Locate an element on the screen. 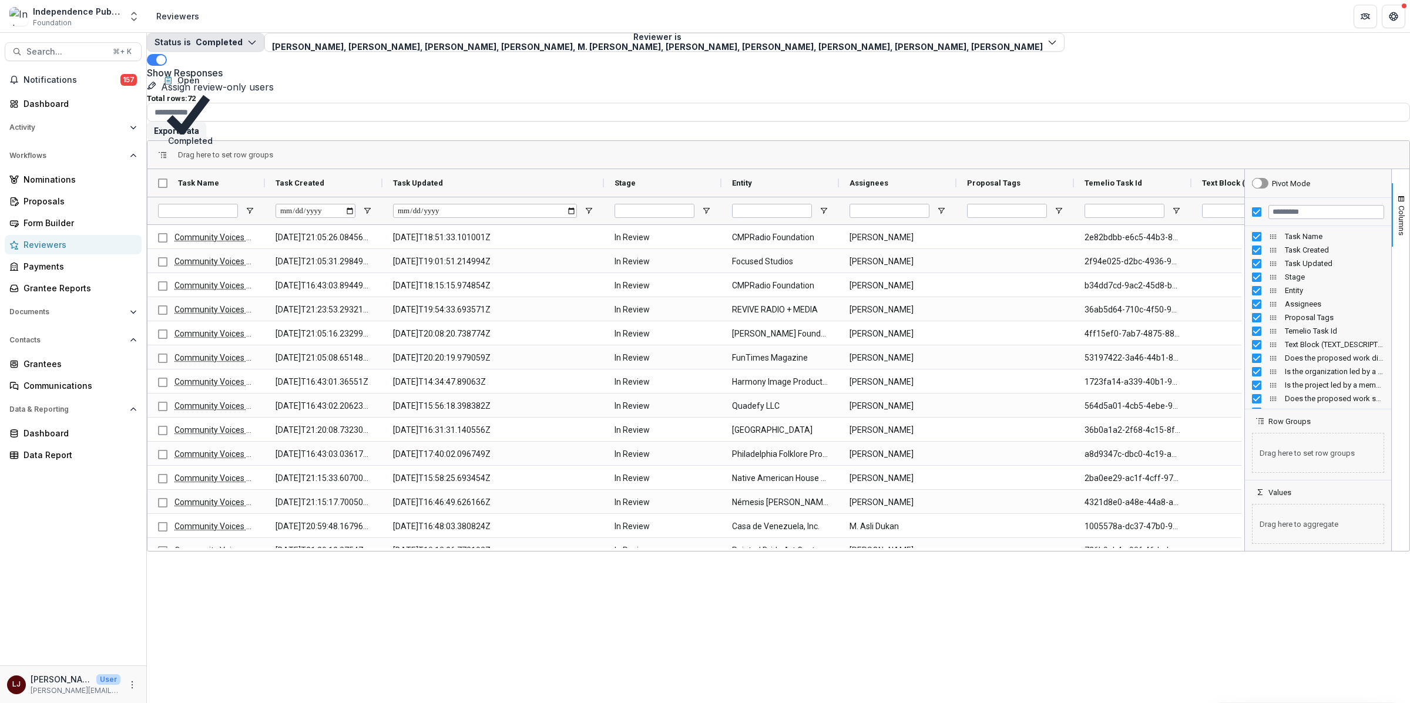 The image size is (1410, 703). a: Data Report is located at coordinates (73, 455).